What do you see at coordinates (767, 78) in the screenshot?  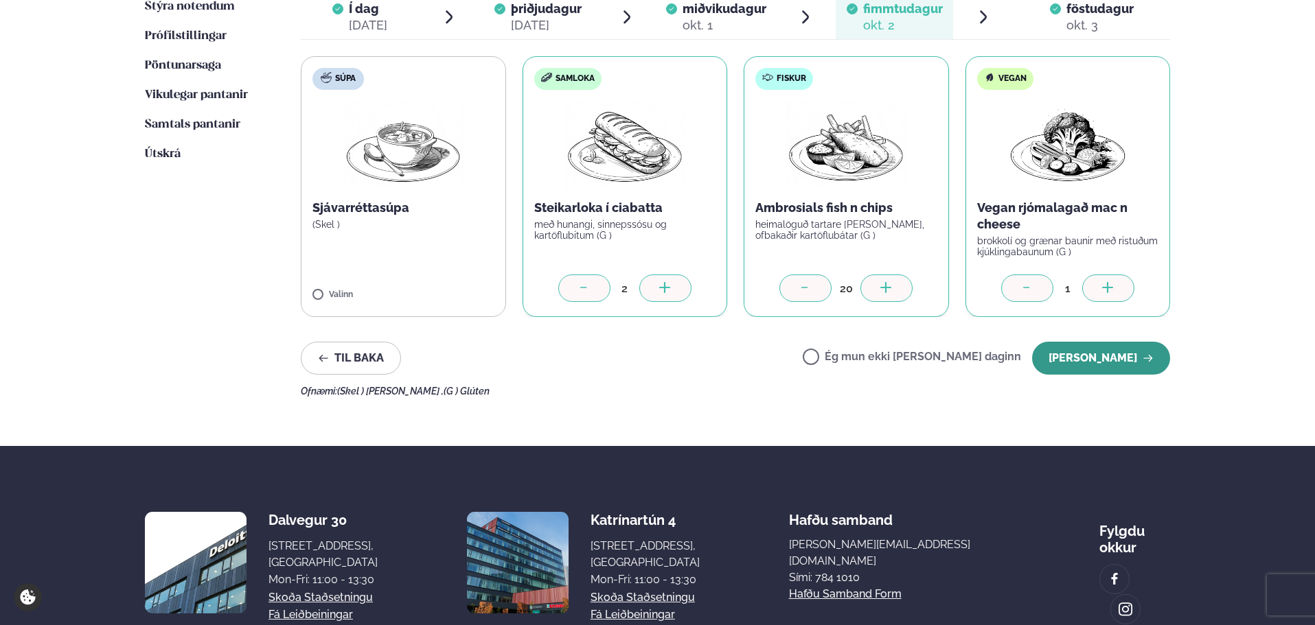 I see `img: fish.svg` at bounding box center [767, 78].